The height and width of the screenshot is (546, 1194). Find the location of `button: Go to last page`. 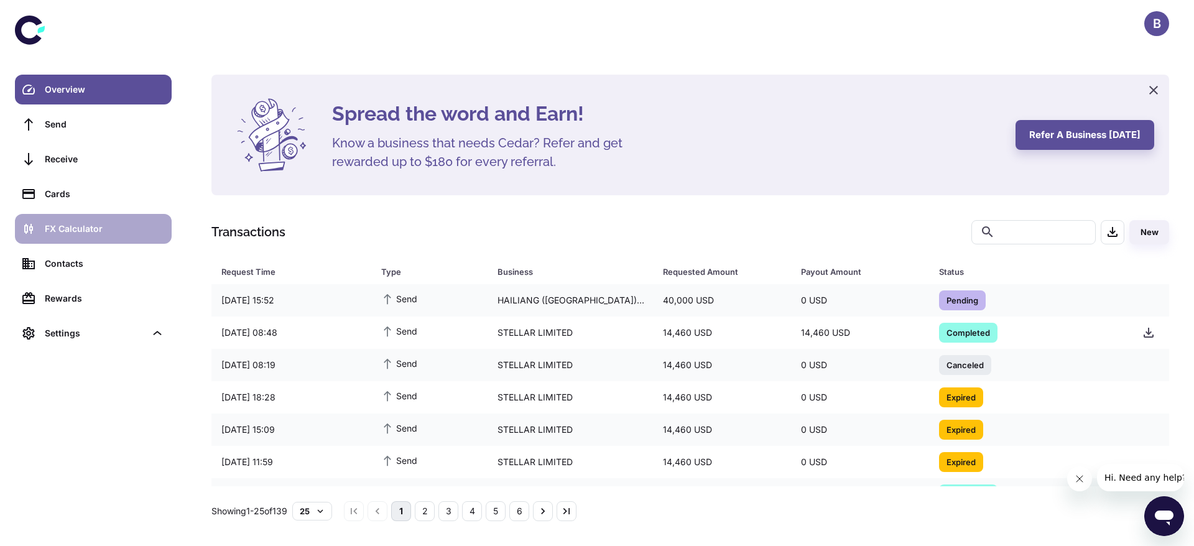

button: Go to last page is located at coordinates (566, 511).